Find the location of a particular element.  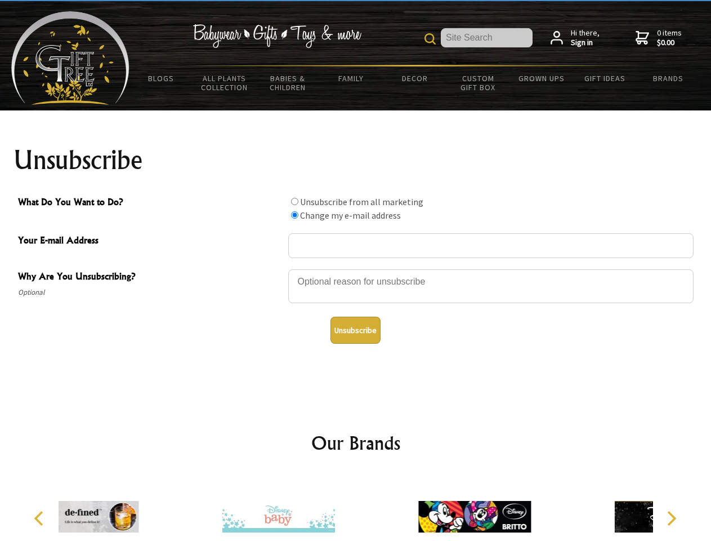

input: Site Search is located at coordinates (486, 38).